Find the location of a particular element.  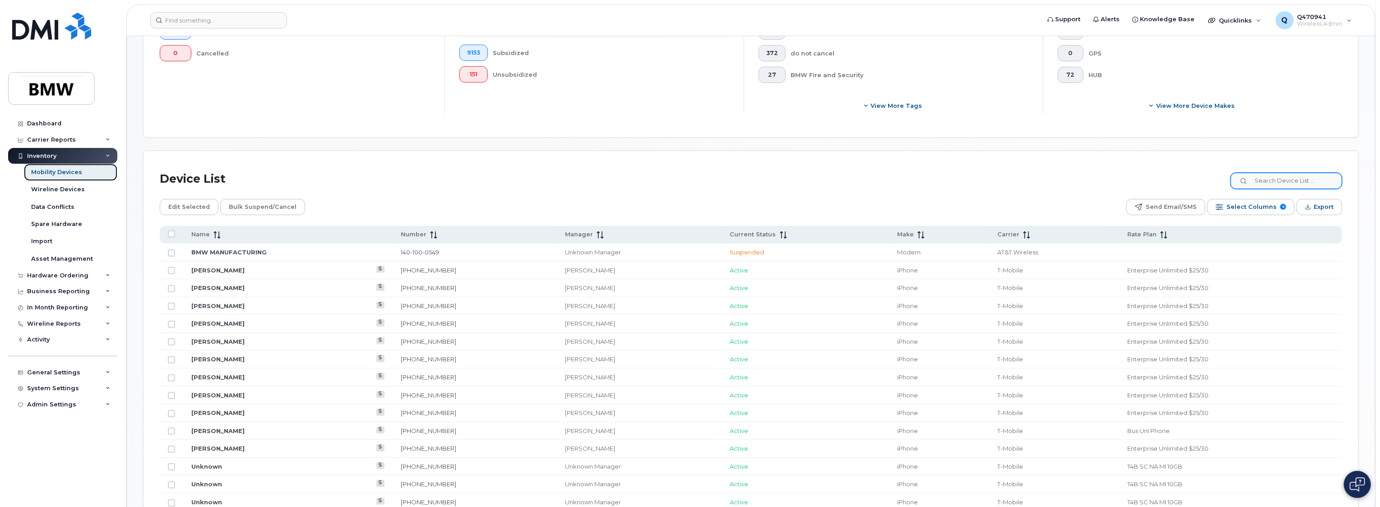

div: do not cancel is located at coordinates (910, 53).